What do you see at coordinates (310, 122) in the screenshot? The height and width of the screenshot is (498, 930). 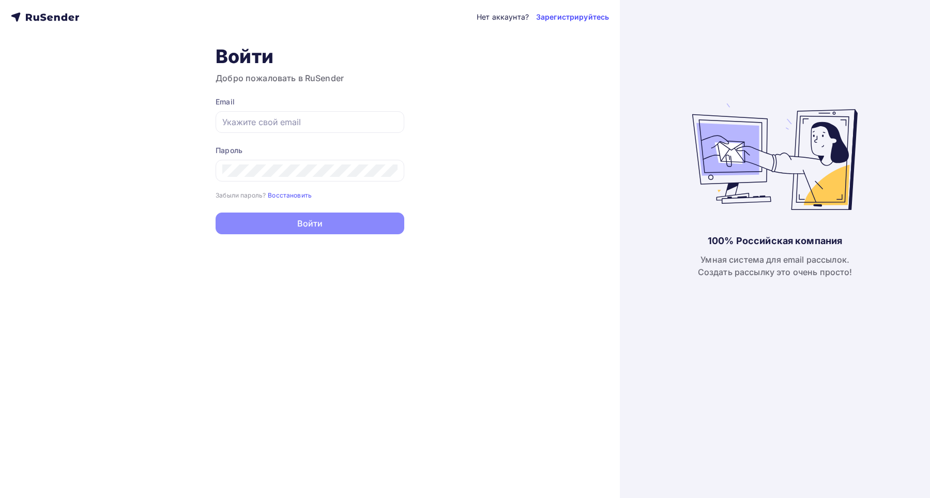 I see `input: Укажите свой email` at bounding box center [310, 122].